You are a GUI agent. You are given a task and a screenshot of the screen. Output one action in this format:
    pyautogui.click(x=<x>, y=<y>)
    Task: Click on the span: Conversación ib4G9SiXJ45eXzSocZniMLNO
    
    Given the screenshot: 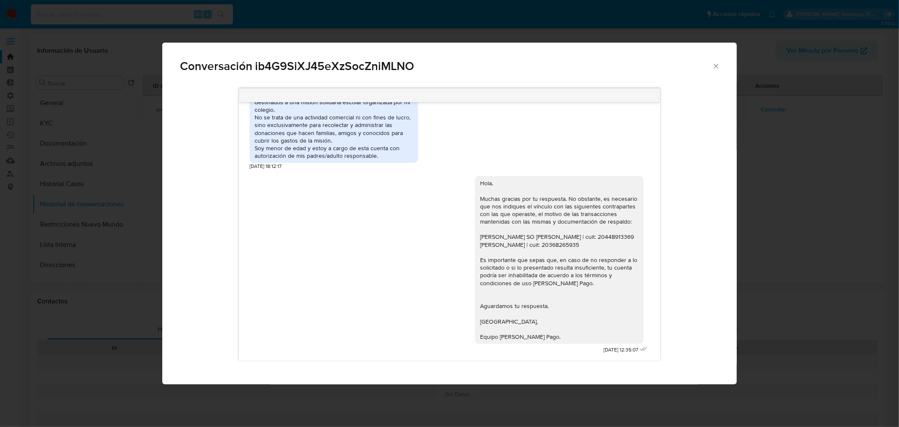 What is the action you would take?
    pyautogui.click(x=446, y=66)
    